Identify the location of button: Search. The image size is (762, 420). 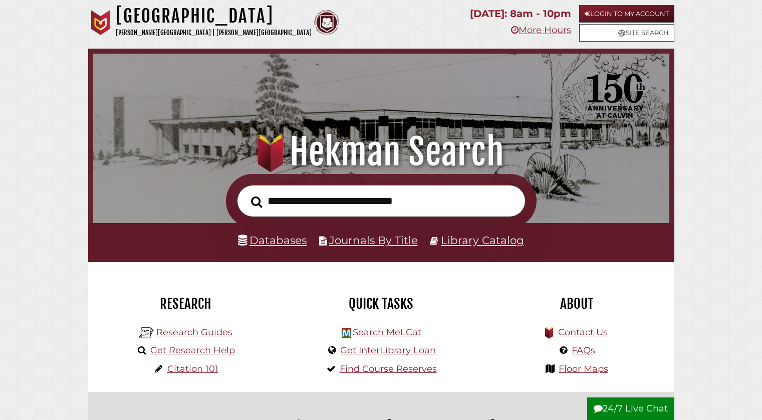
(256, 201).